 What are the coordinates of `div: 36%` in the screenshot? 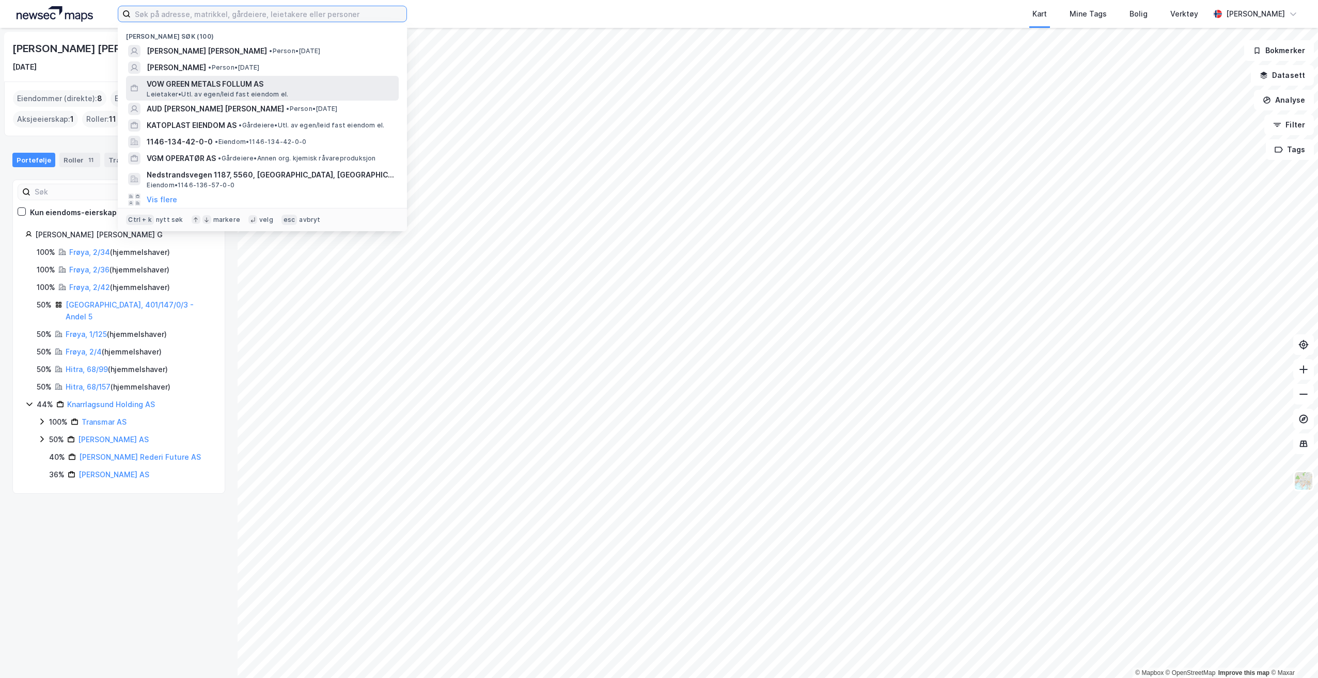 It's located at (57, 475).